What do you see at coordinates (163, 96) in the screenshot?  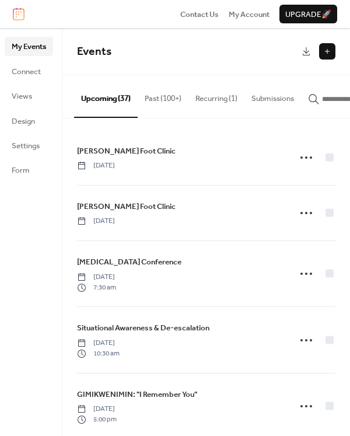 I see `button: Past (100+)` at bounding box center [163, 96].